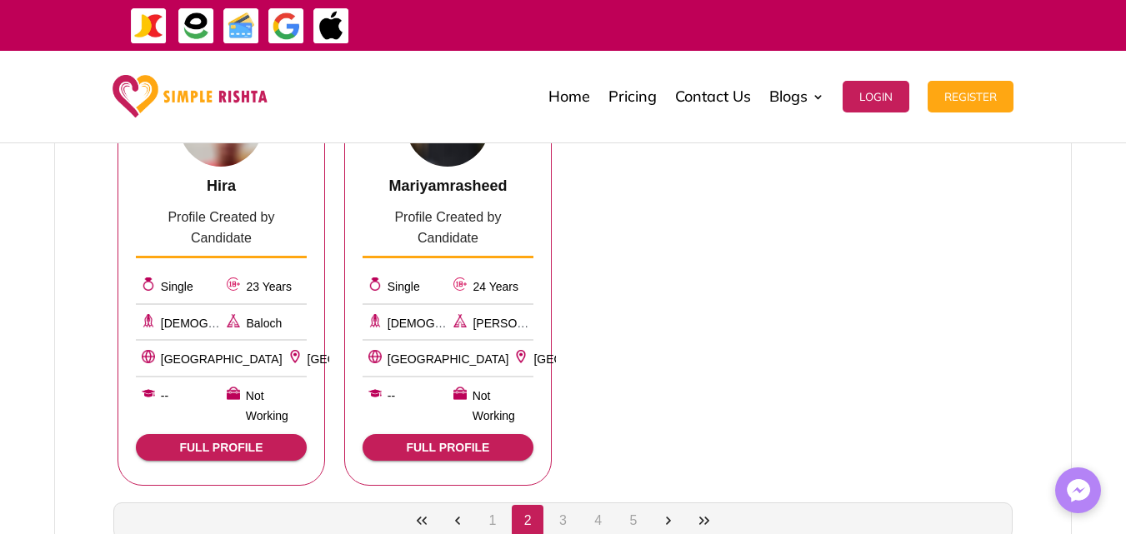 Image resolution: width=1126 pixels, height=534 pixels. I want to click on a: Login, so click(876, 97).